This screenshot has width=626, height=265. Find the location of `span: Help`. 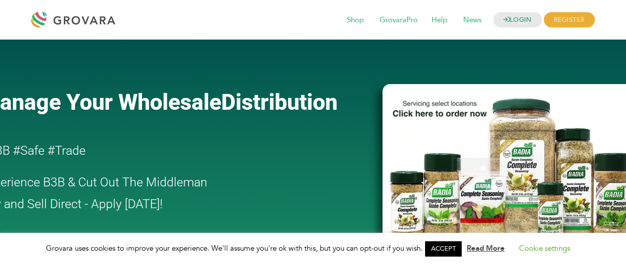

span: Help is located at coordinates (439, 20).